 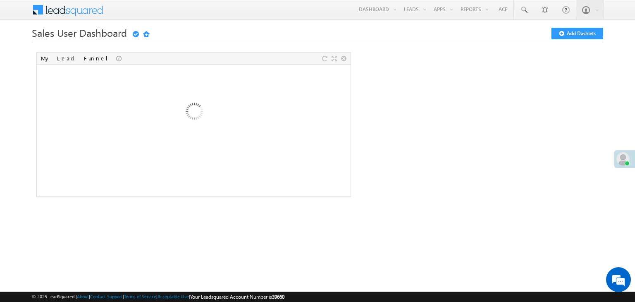 What do you see at coordinates (578, 34) in the screenshot?
I see `button: Add Dashlets` at bounding box center [578, 34].